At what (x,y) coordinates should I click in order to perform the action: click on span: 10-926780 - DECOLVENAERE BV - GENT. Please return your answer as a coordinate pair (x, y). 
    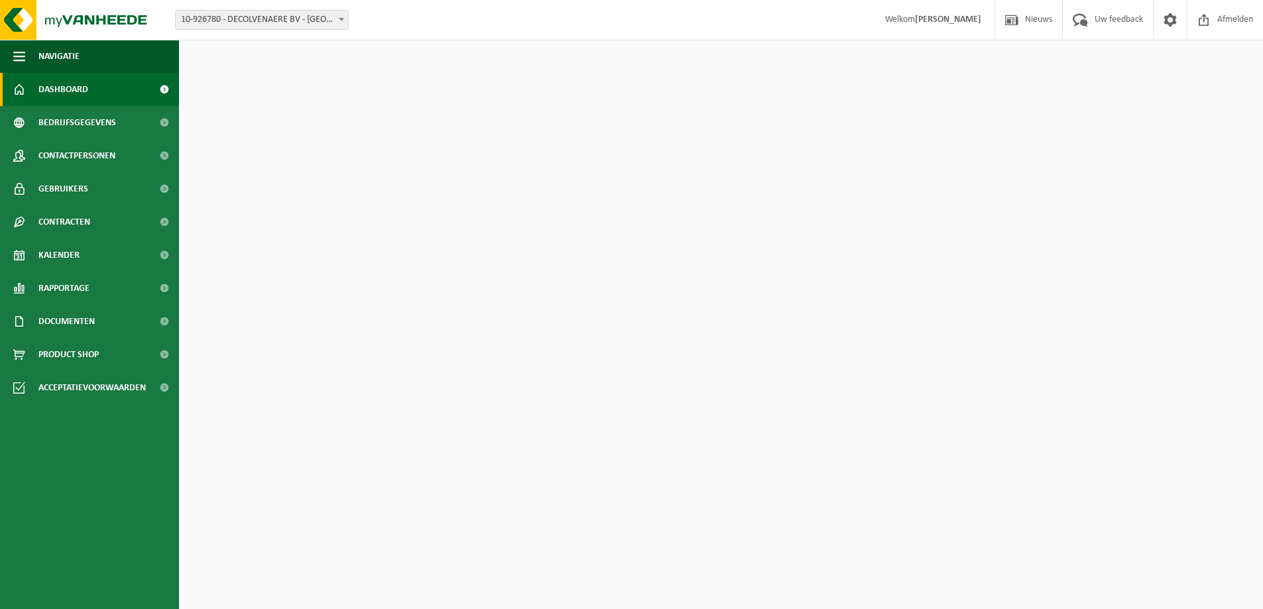
    Looking at the image, I should click on (262, 20).